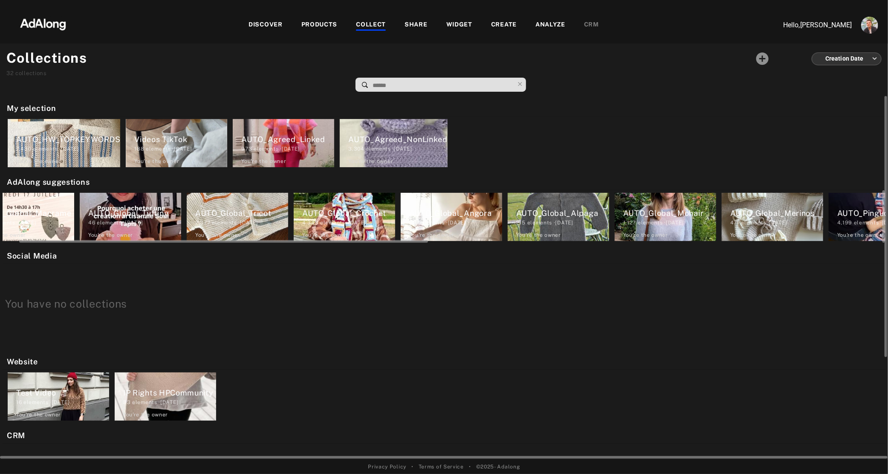  I want to click on div: DISCOVER, so click(266, 25).